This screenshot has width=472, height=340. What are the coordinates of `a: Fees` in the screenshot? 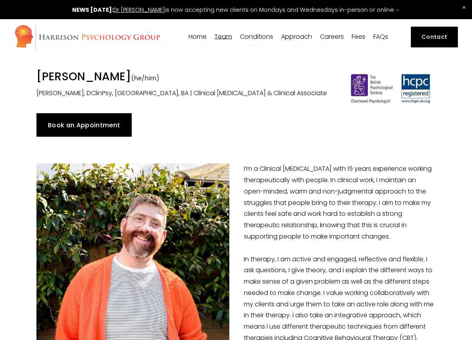 It's located at (358, 36).